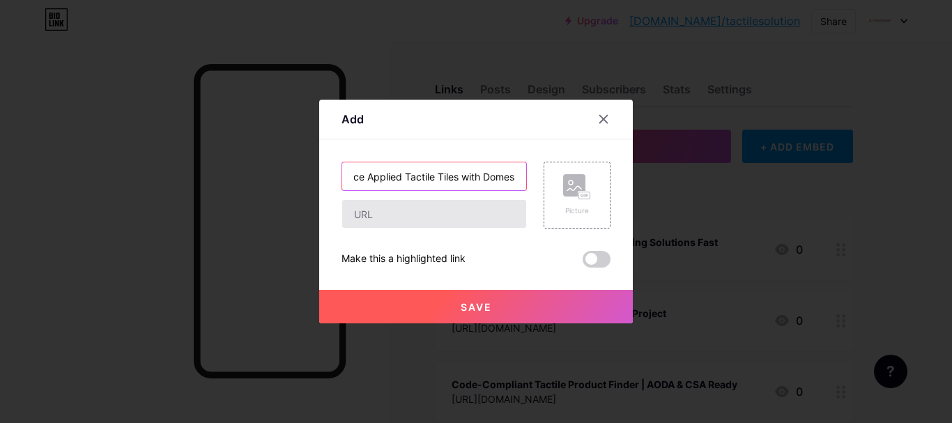 This screenshot has height=423, width=952. What do you see at coordinates (476, 307) in the screenshot?
I see `span: Save` at bounding box center [476, 307].